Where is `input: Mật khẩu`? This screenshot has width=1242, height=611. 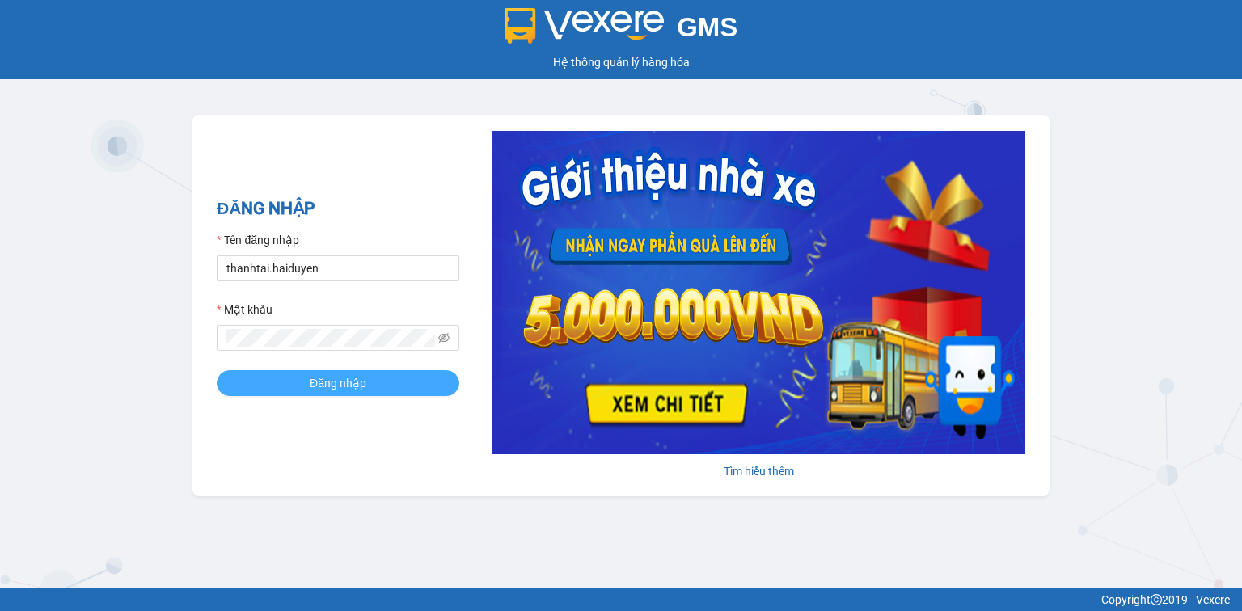
input: Mật khẩu is located at coordinates (331, 338).